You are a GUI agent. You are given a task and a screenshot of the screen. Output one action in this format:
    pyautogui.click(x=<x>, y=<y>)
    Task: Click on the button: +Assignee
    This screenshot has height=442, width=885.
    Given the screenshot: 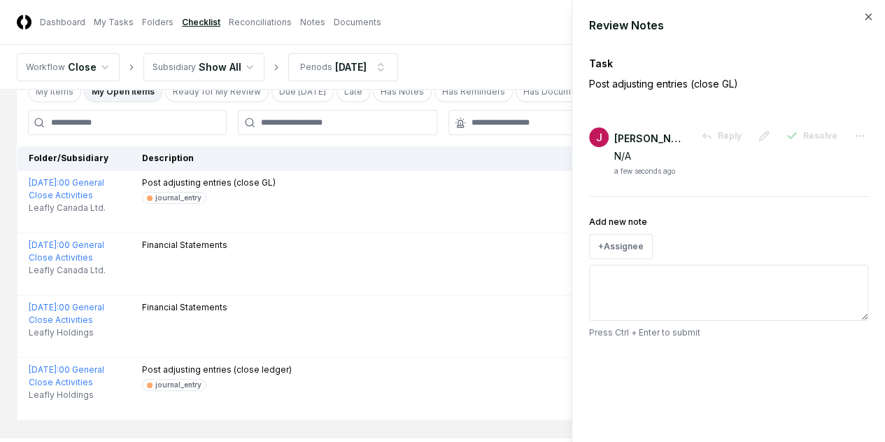 What is the action you would take?
    pyautogui.click(x=621, y=246)
    